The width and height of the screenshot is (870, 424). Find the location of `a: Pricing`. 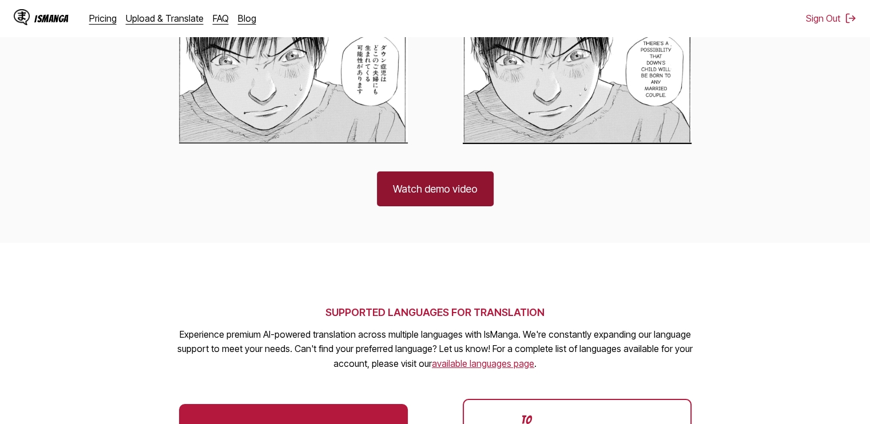

a: Pricing is located at coordinates (103, 18).